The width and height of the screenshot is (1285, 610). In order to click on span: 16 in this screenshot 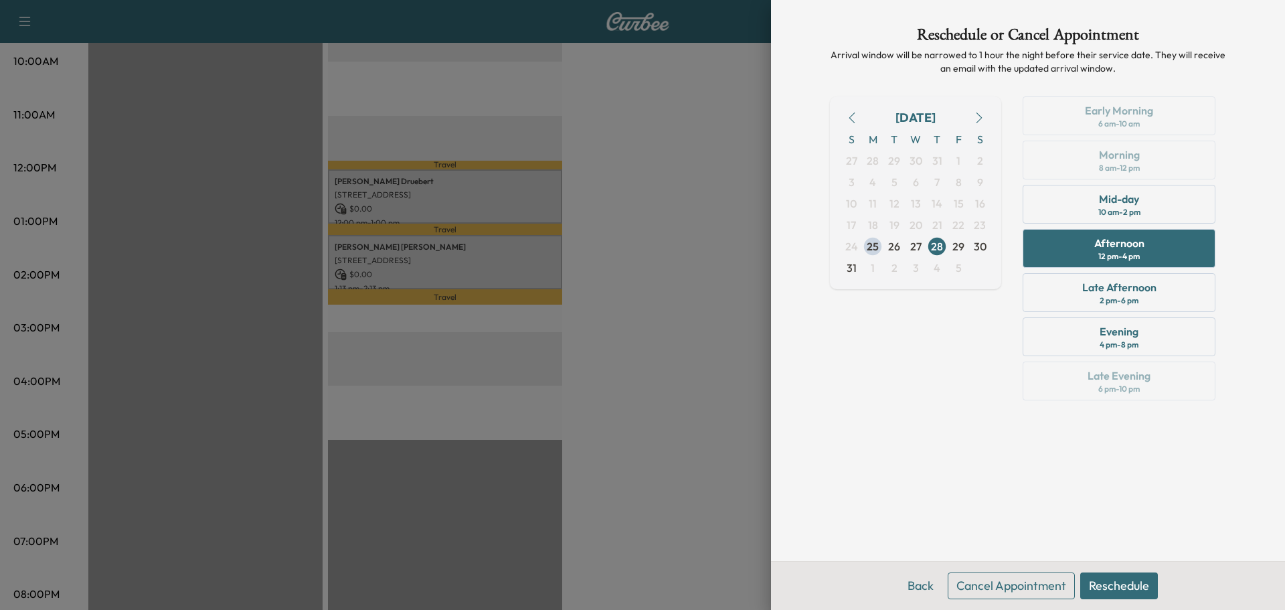, I will do `click(980, 203)`.